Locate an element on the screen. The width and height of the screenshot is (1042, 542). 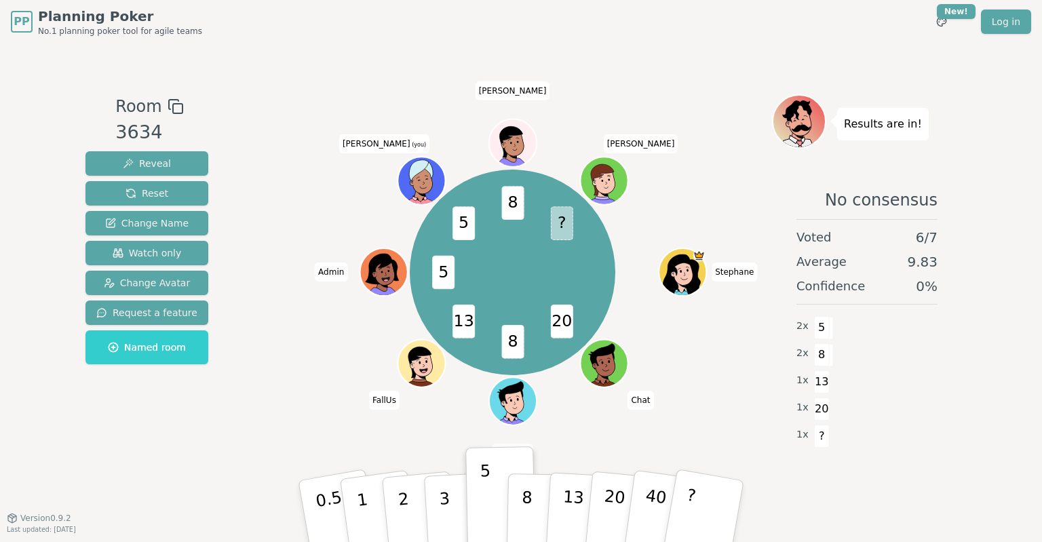
span: 9.83 is located at coordinates (922, 262).